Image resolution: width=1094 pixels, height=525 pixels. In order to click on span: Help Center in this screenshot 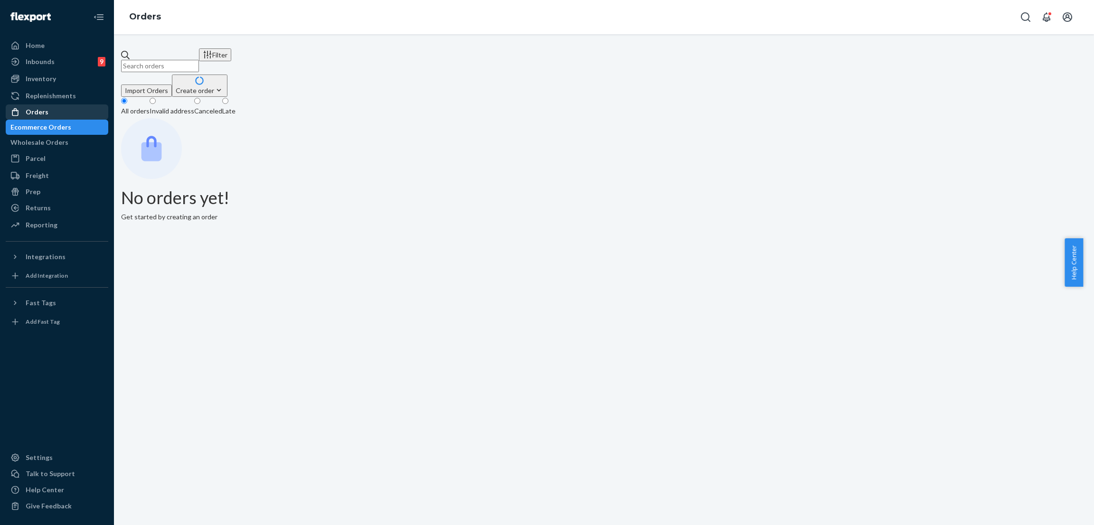, I will do `click(1073, 262)`.